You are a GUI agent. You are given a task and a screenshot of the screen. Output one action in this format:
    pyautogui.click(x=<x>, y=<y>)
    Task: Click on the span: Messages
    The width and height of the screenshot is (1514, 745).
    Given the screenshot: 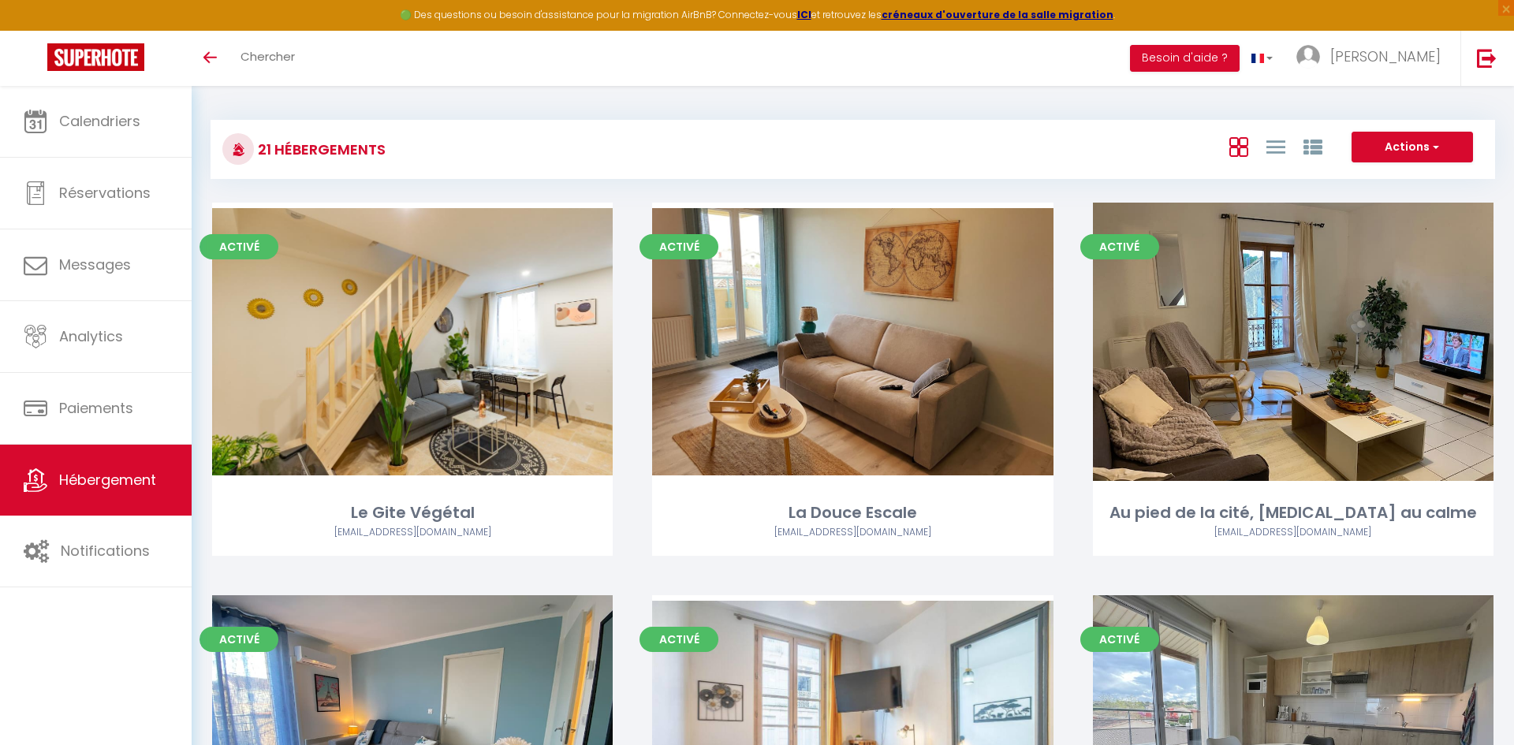 What is the action you would take?
    pyautogui.click(x=95, y=264)
    